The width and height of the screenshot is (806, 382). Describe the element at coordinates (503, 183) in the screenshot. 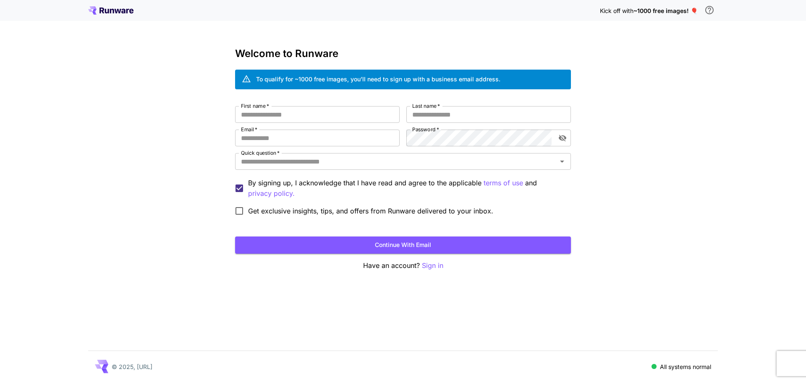

I see `button: By signing up, I acknowledge that I have read and agree to the applicable and privacy policy.` at that location.